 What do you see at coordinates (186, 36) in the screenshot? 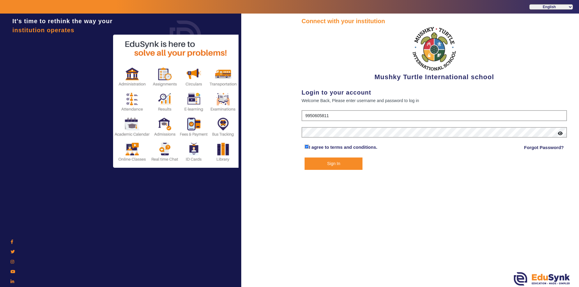
I see `img: login.png` at bounding box center [186, 36].